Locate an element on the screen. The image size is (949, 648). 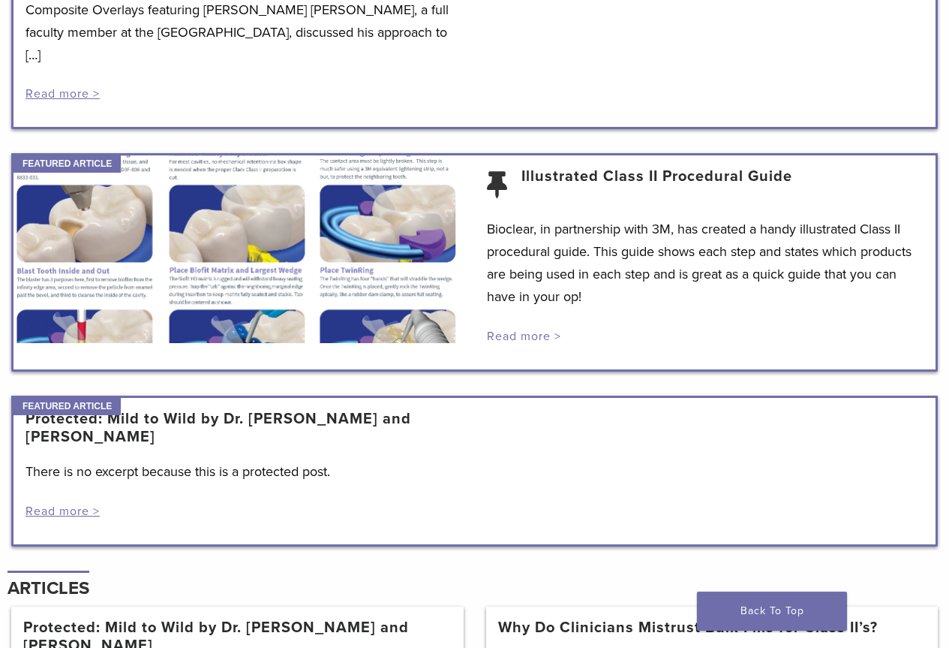
a: Why Do Clinicians Mistrust Bulk Fills for Class II’s? is located at coordinates (688, 627).